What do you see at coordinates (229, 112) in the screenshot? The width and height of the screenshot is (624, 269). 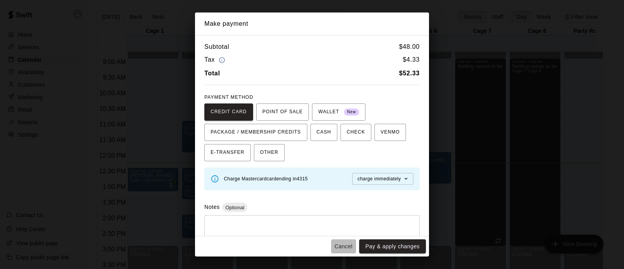 I see `span: CREDIT CARD` at bounding box center [229, 112].